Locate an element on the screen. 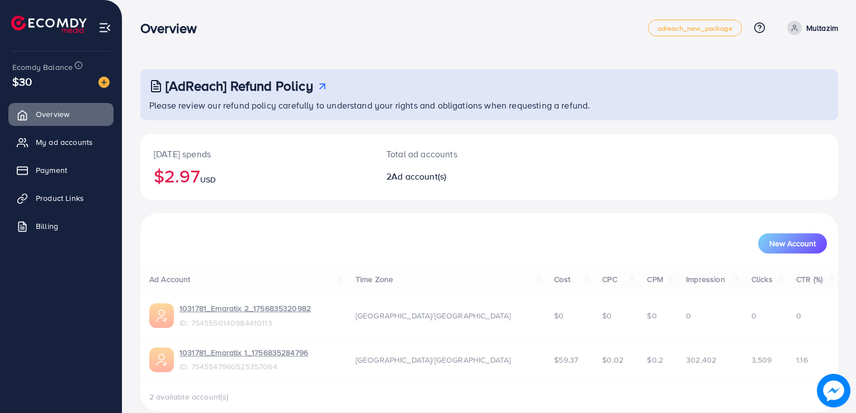 Image resolution: width=856 pixels, height=413 pixels. h2: 2 is located at coordinates (460, 176).